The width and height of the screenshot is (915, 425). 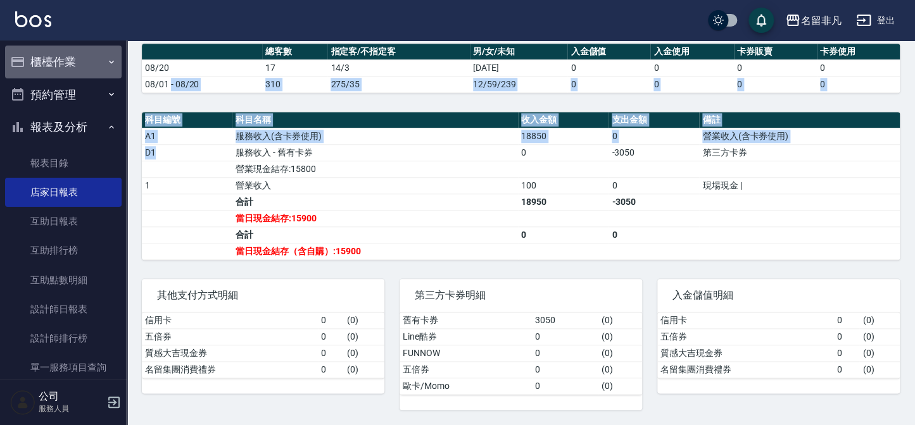 What do you see at coordinates (875, 20) in the screenshot?
I see `button: 登出` at bounding box center [875, 20].